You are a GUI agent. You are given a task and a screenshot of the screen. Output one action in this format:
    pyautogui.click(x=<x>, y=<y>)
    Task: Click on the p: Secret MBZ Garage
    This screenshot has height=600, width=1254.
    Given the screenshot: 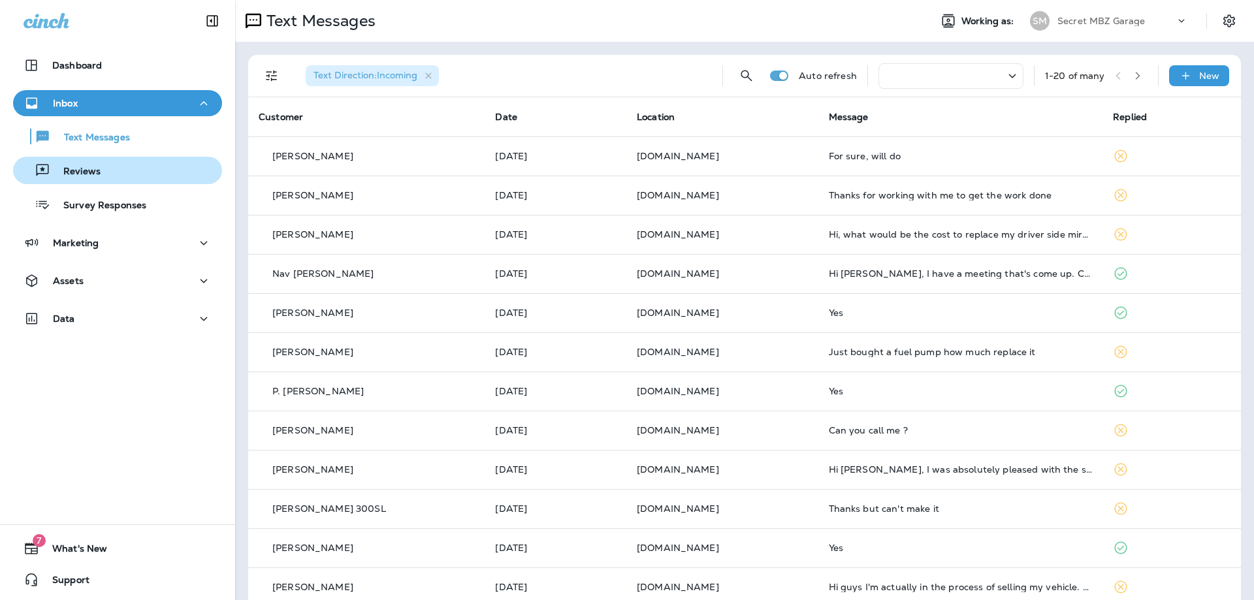 What is the action you would take?
    pyautogui.click(x=1101, y=21)
    